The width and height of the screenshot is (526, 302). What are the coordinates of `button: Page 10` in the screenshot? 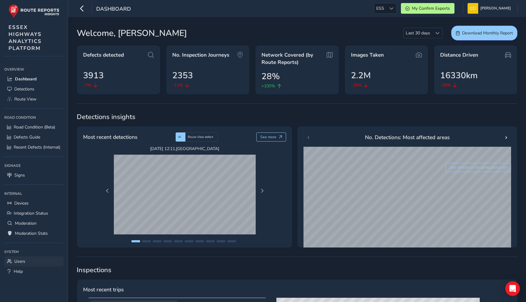 It's located at (232, 241).